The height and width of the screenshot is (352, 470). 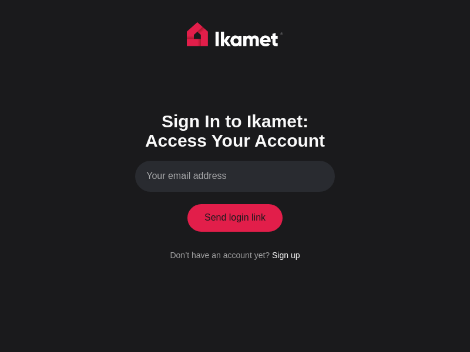 I want to click on img: Ikamet home, so click(x=235, y=37).